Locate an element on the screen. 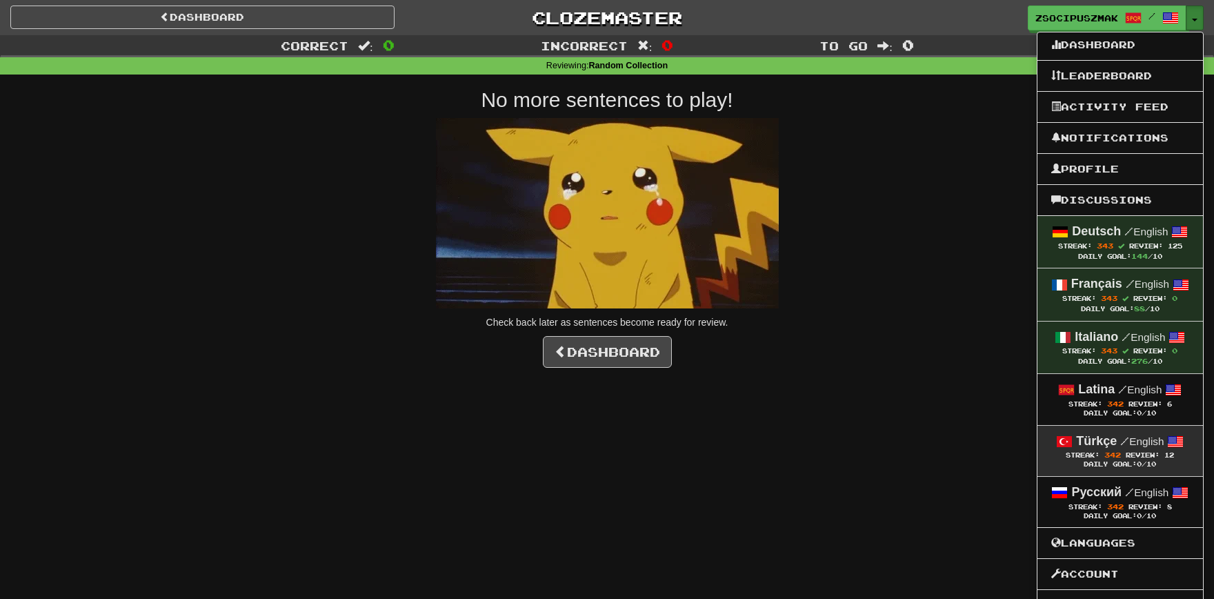  strong: Русский is located at coordinates (1096, 492).